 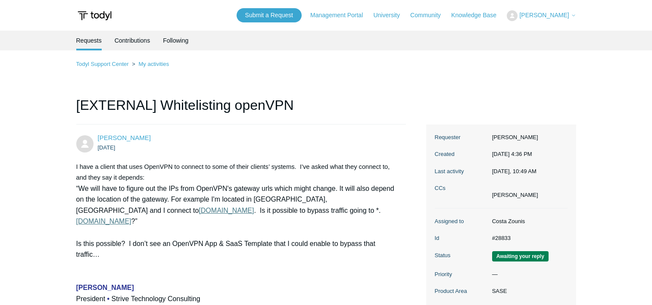 I want to click on dt: Status, so click(x=461, y=256).